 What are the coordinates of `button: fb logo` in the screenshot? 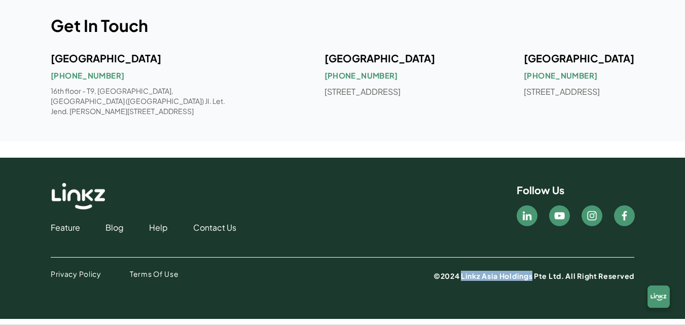 It's located at (624, 216).